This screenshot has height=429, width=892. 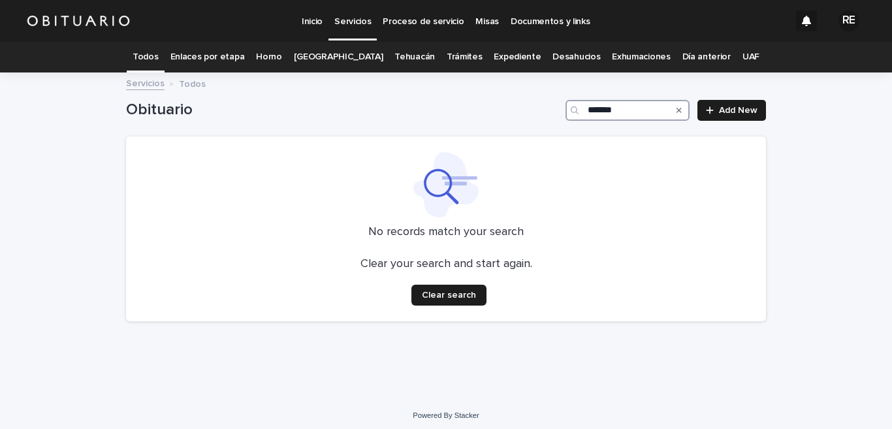 I want to click on input: Search, so click(x=628, y=110).